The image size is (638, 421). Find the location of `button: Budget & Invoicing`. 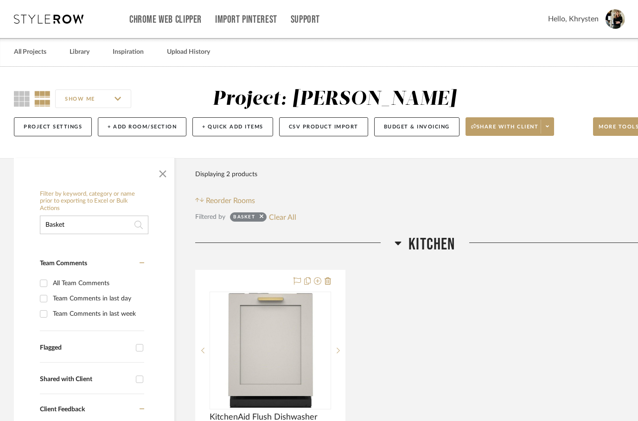

button: Budget & Invoicing is located at coordinates (417, 127).